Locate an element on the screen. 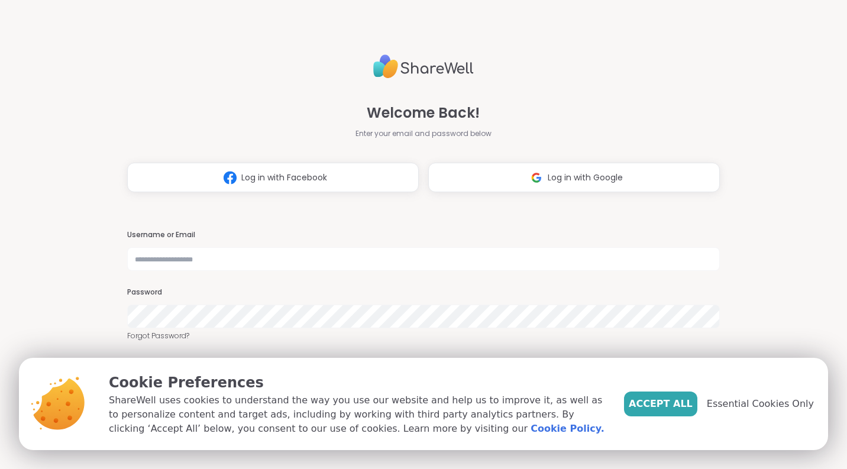  span: Log in with Google is located at coordinates (585, 177).